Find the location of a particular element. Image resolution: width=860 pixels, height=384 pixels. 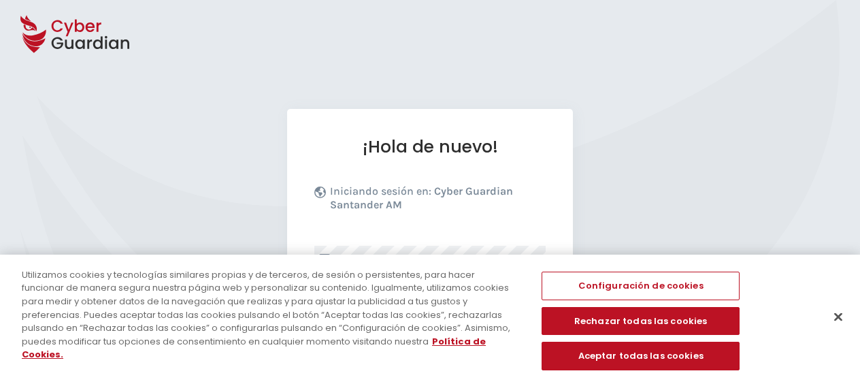

button: Rechazar todas las cookies is located at coordinates (640, 321).